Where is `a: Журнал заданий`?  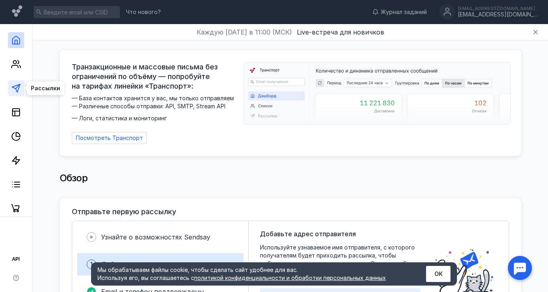 a: Журнал заданий is located at coordinates (400, 12).